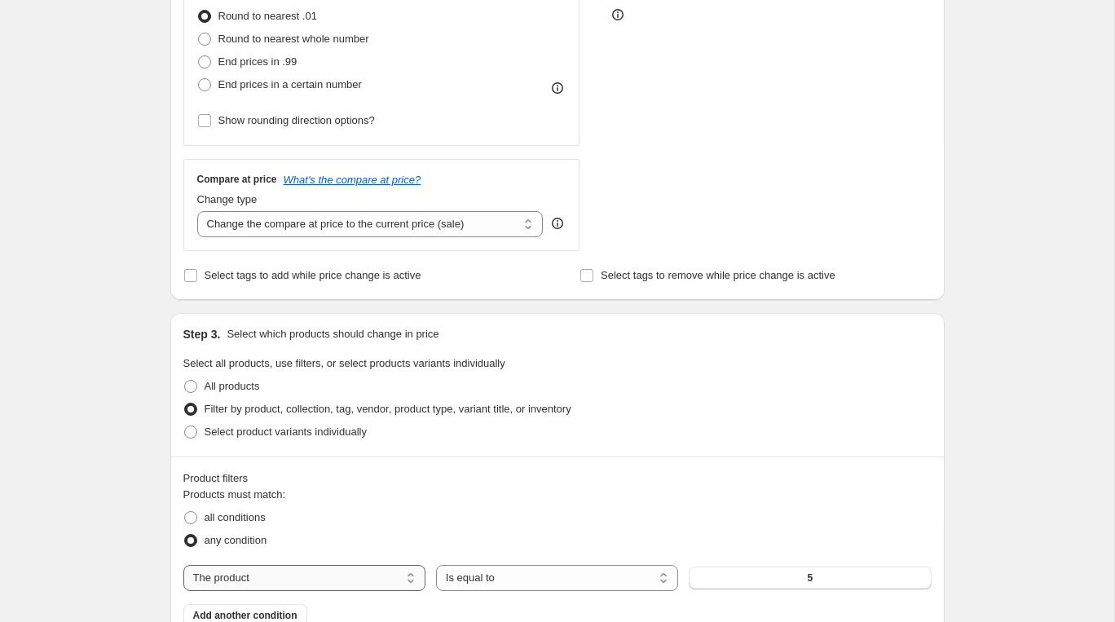 This screenshot has width=1115, height=622. I want to click on span: Add another condition, so click(245, 615).